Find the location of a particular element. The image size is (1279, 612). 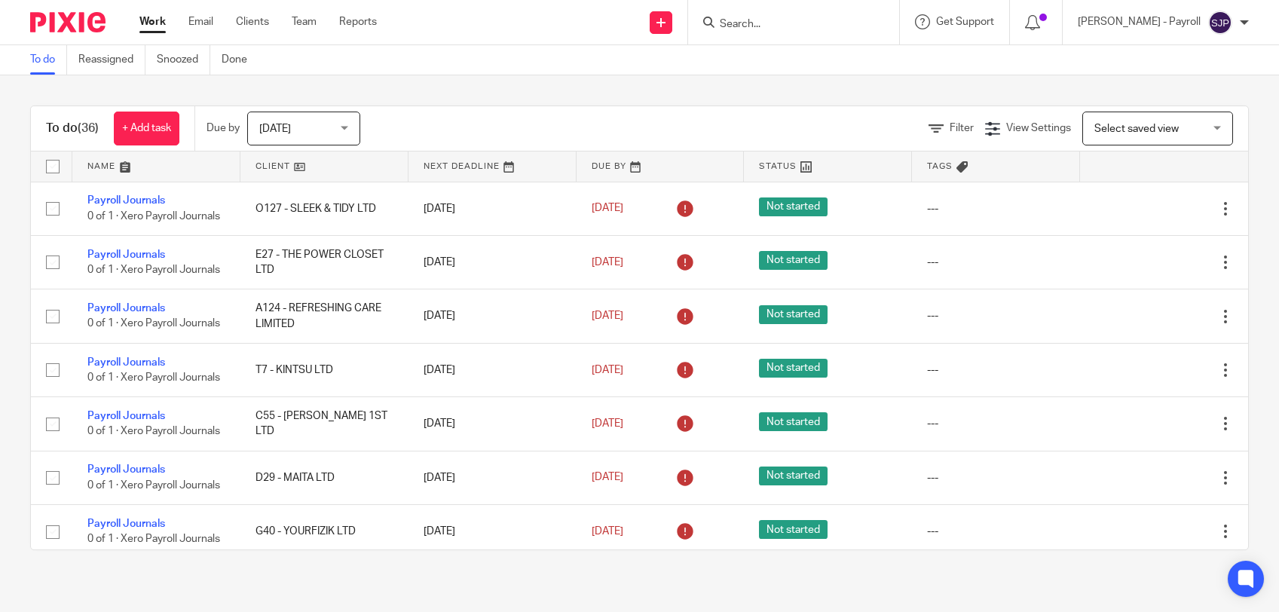

span: (36) is located at coordinates (88, 128).